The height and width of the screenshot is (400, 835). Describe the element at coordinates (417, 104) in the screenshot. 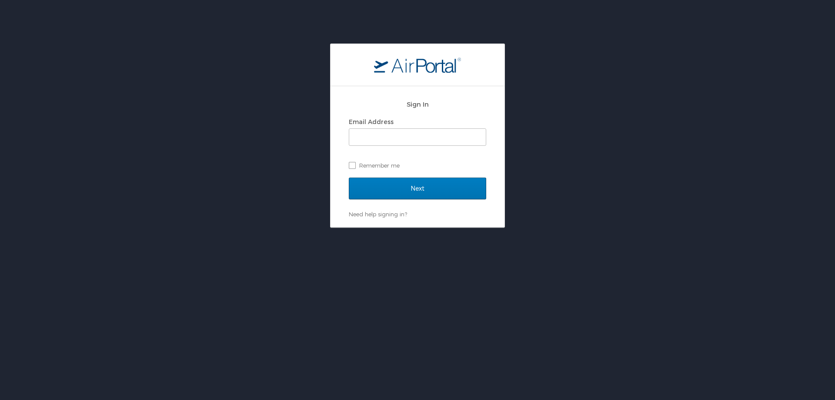

I see `h2: Sign In` at that location.